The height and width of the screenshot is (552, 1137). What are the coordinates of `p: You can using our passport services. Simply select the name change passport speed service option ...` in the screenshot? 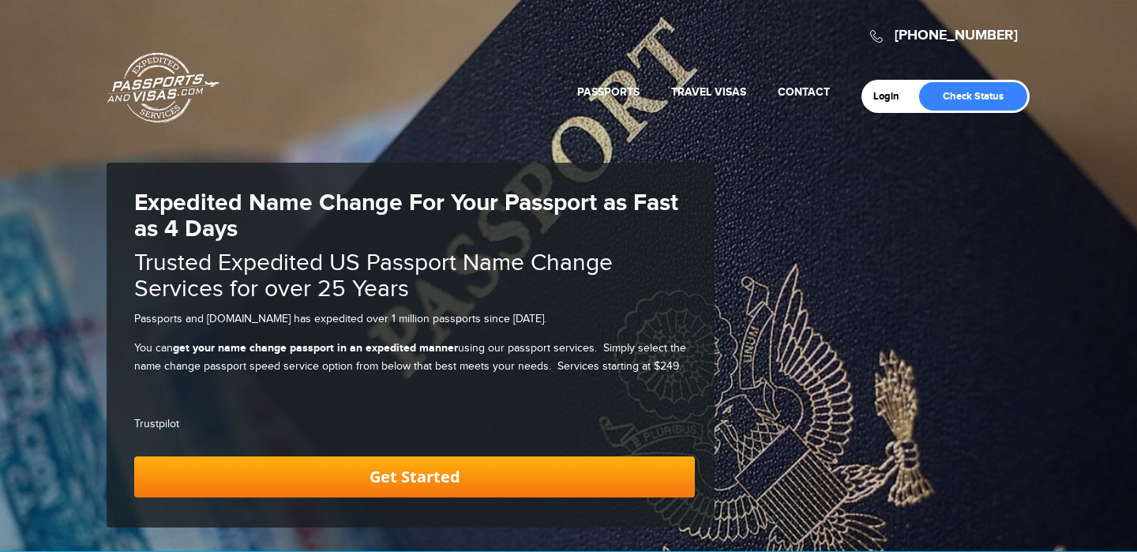 It's located at (414, 357).